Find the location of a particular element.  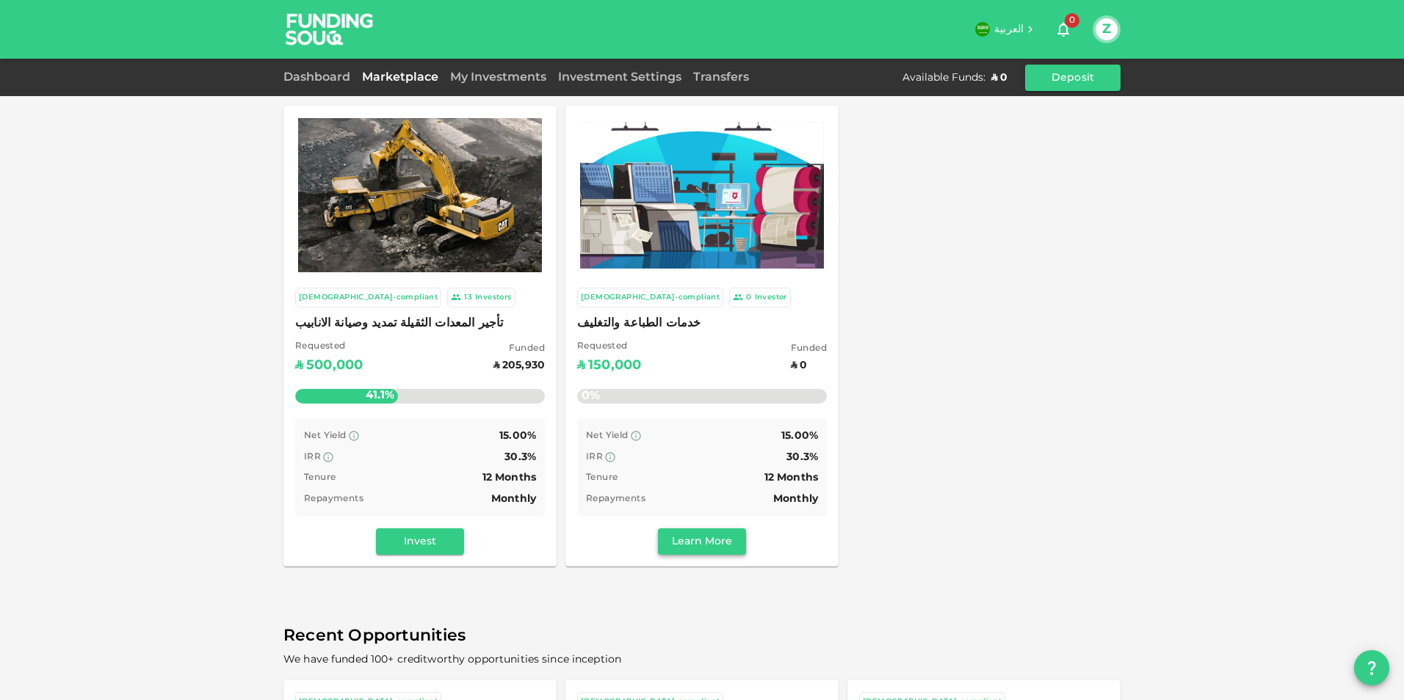

div: Investors is located at coordinates (493, 297).